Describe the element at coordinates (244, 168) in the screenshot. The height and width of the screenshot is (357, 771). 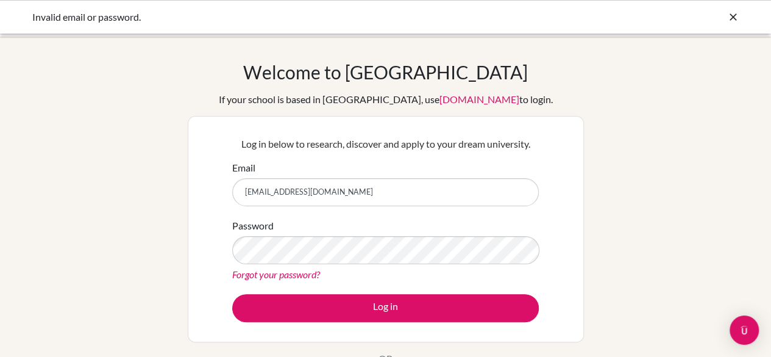
I see `label: Email` at that location.